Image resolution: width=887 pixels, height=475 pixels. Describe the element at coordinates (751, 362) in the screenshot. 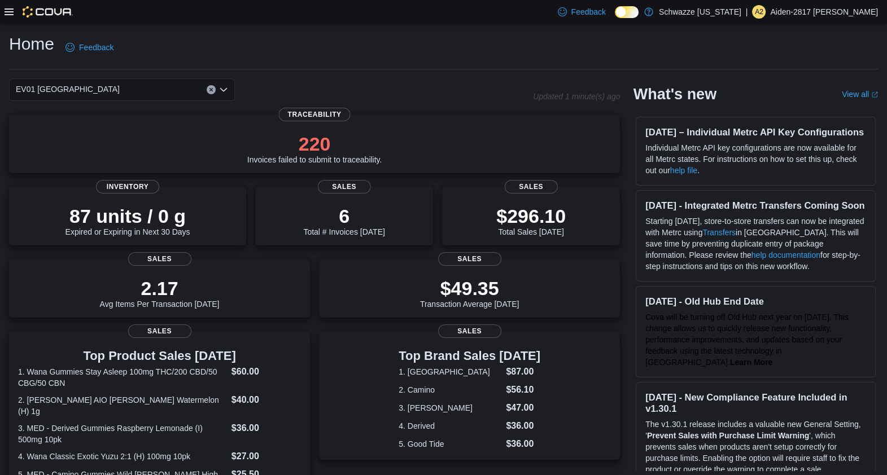

I see `a: Learn More` at that location.